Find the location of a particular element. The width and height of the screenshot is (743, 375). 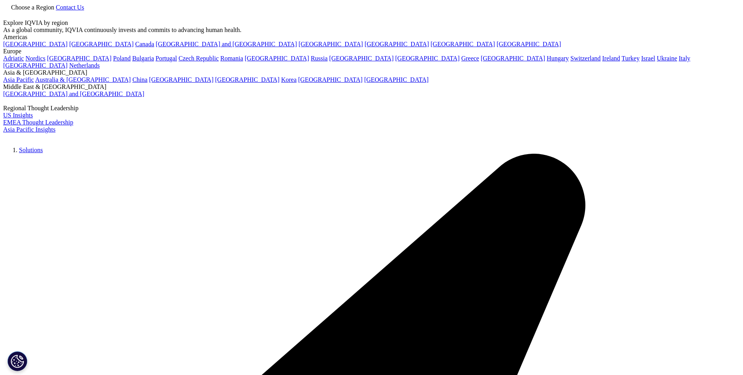

a: EMEA Thought Leadership is located at coordinates (38, 122).